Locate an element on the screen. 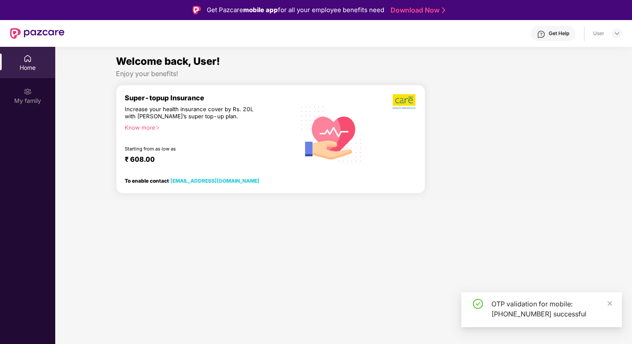 The width and height of the screenshot is (632, 344). img: Logo is located at coordinates (197, 10).